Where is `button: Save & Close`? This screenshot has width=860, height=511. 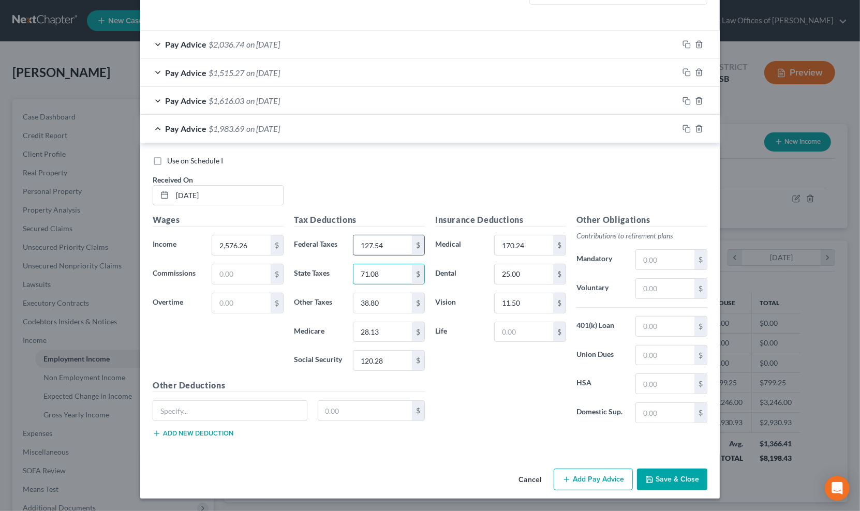
button: Save & Close is located at coordinates (672, 480).